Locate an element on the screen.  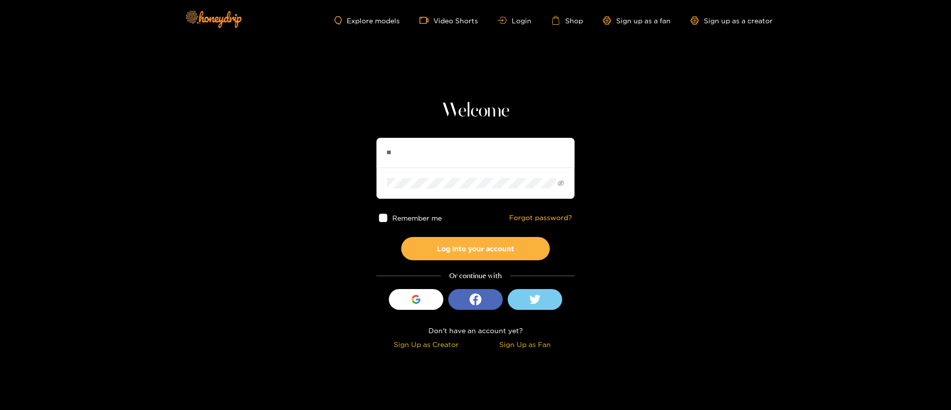
button: Log into your account is located at coordinates (476, 248).